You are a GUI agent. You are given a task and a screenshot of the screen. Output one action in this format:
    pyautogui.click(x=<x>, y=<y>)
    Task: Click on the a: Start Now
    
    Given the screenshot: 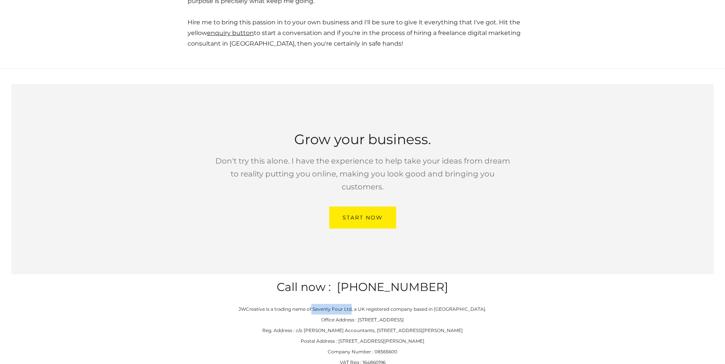 What is the action you would take?
    pyautogui.click(x=363, y=218)
    